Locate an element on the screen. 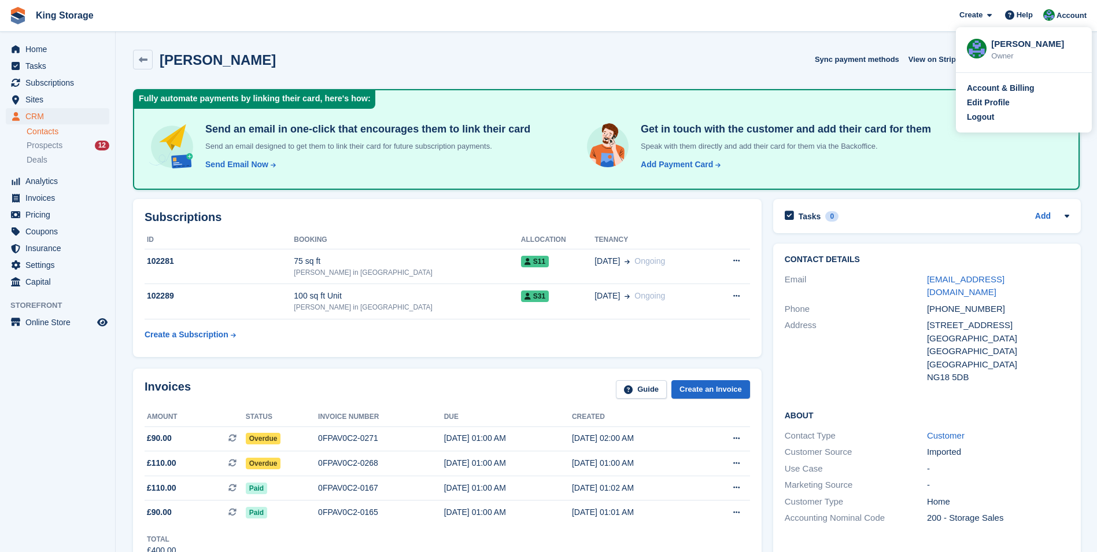 The image size is (1097, 552). span: Analytics is located at coordinates (60, 181).